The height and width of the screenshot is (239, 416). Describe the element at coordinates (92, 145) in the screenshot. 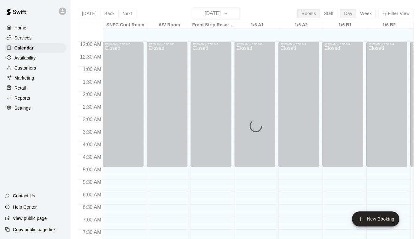

I see `span: 4:00 AM` at that location.